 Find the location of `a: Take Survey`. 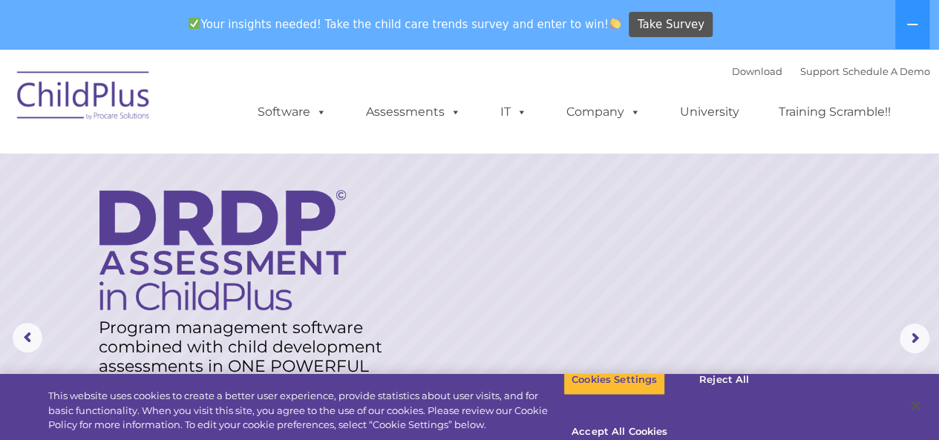

a: Take Survey is located at coordinates (670, 24).